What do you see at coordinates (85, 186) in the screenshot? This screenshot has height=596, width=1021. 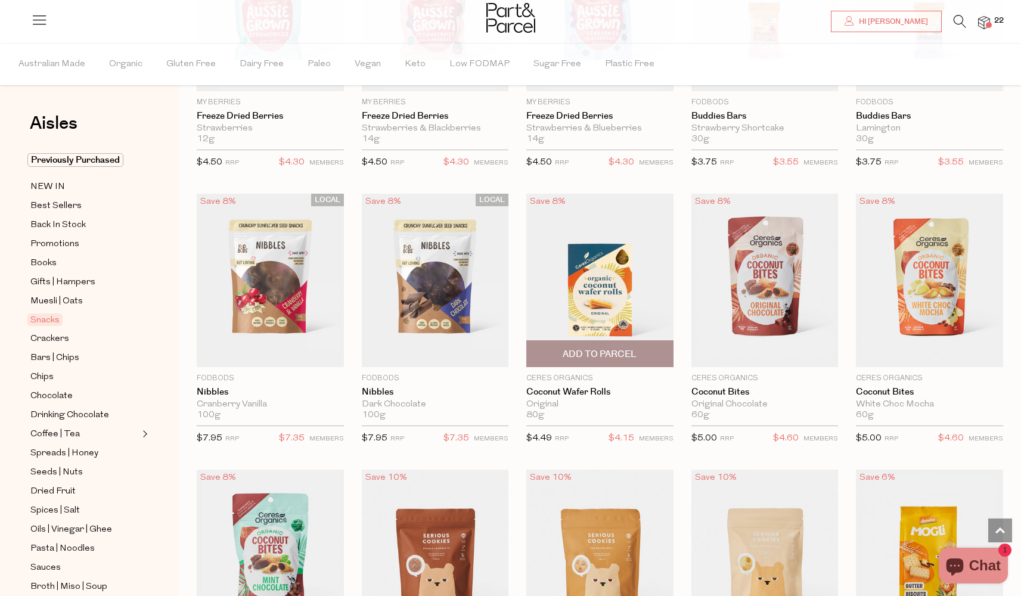 I see `a: NEW IN` at bounding box center [85, 186].